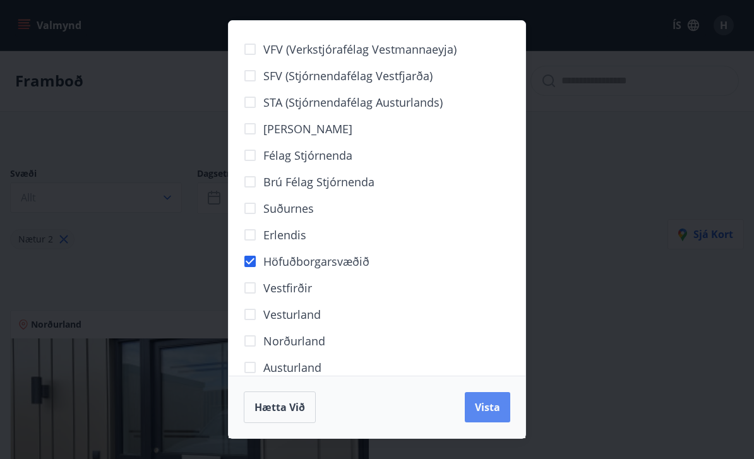 Image resolution: width=754 pixels, height=459 pixels. Describe the element at coordinates (348, 76) in the screenshot. I see `span: SFV (Stjórnendafélag Vestfjarða)` at that location.